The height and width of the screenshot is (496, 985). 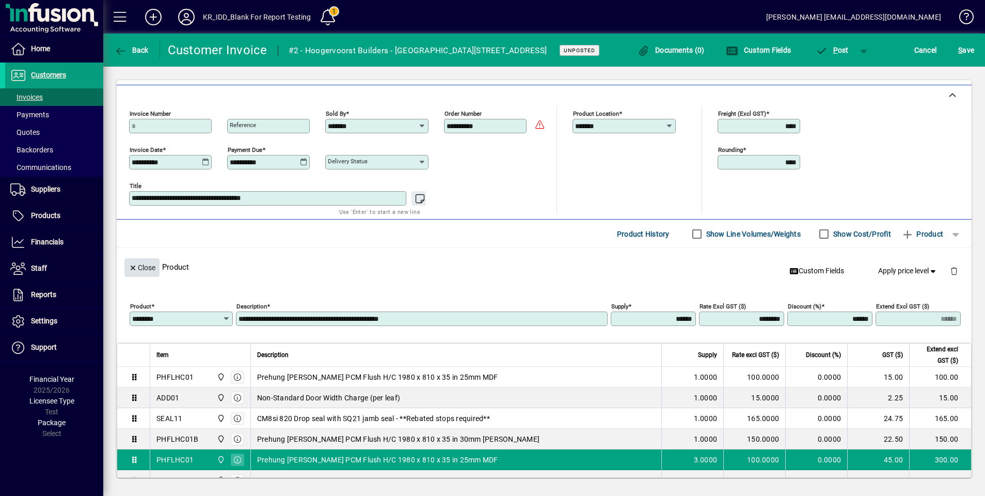 What do you see at coordinates (940, 439) in the screenshot?
I see `td: 150.00` at bounding box center [940, 439].